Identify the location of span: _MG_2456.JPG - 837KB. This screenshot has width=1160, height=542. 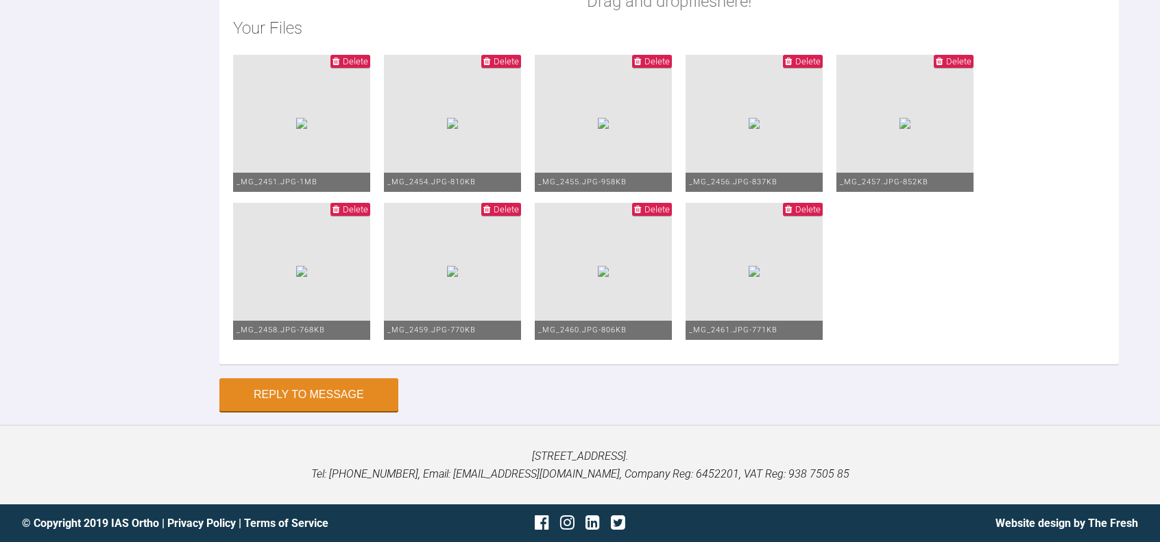
(733, 182).